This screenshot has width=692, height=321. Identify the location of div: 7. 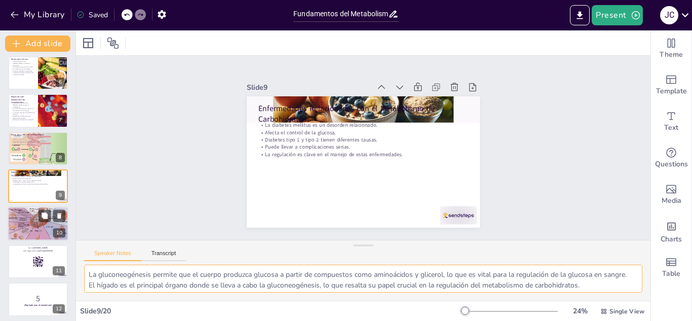
(60, 120).